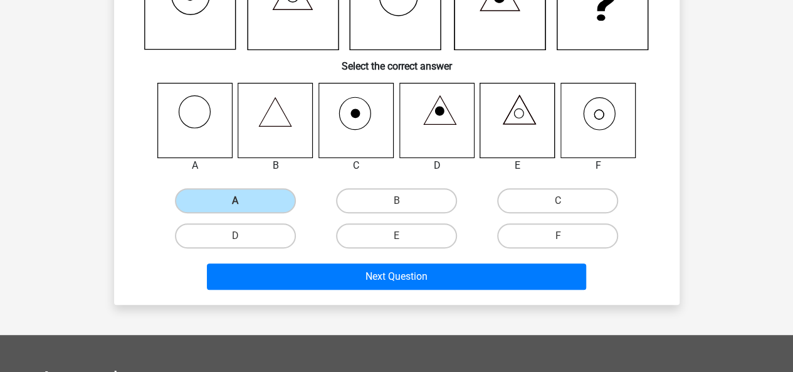 This screenshot has height=372, width=793. Describe the element at coordinates (517, 166) in the screenshot. I see `div: E` at that location.